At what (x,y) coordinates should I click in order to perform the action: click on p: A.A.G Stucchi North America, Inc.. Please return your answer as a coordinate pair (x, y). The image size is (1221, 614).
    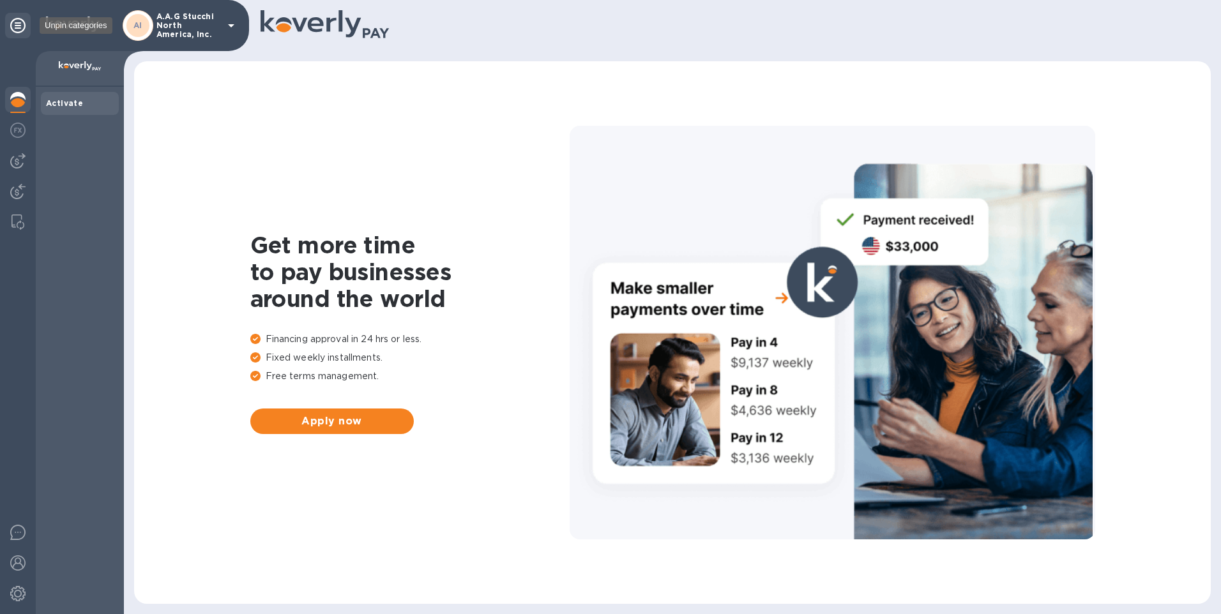
    Looking at the image, I should click on (188, 26).